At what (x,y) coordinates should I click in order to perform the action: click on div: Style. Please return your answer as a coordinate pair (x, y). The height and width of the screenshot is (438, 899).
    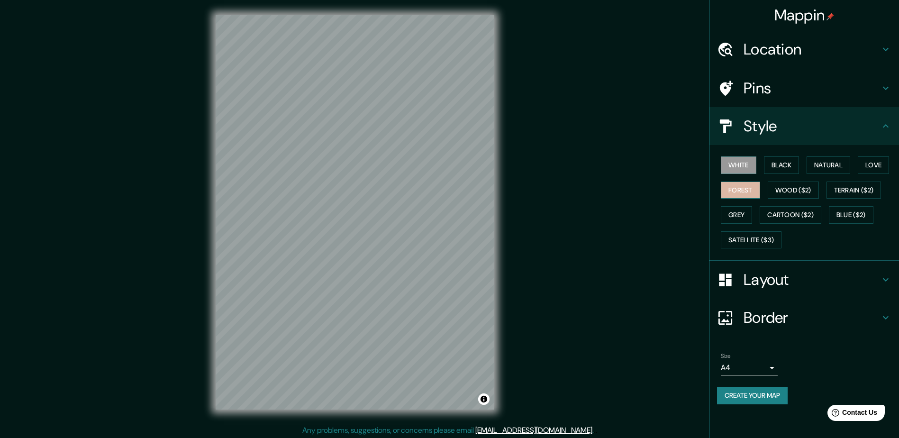
    Looking at the image, I should click on (804, 126).